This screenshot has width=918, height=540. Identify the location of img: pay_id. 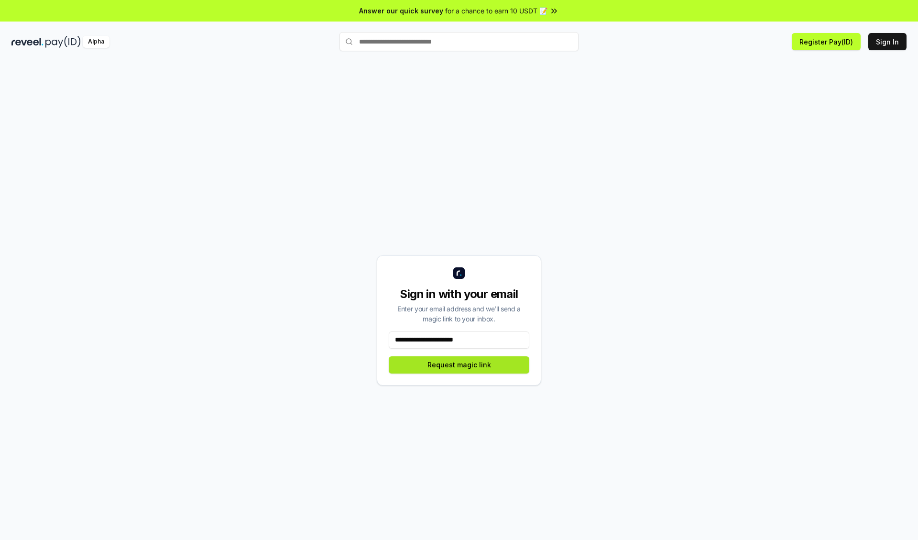
(63, 42).